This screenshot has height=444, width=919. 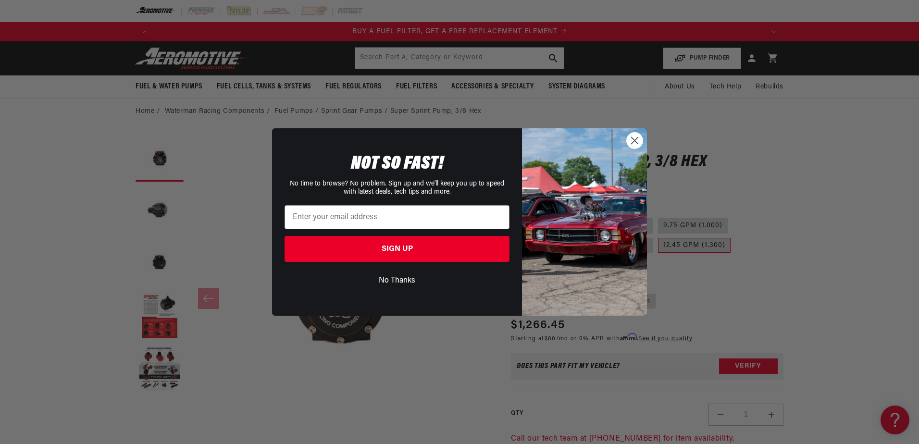 I want to click on span: NOT SO FAST!, so click(x=397, y=164).